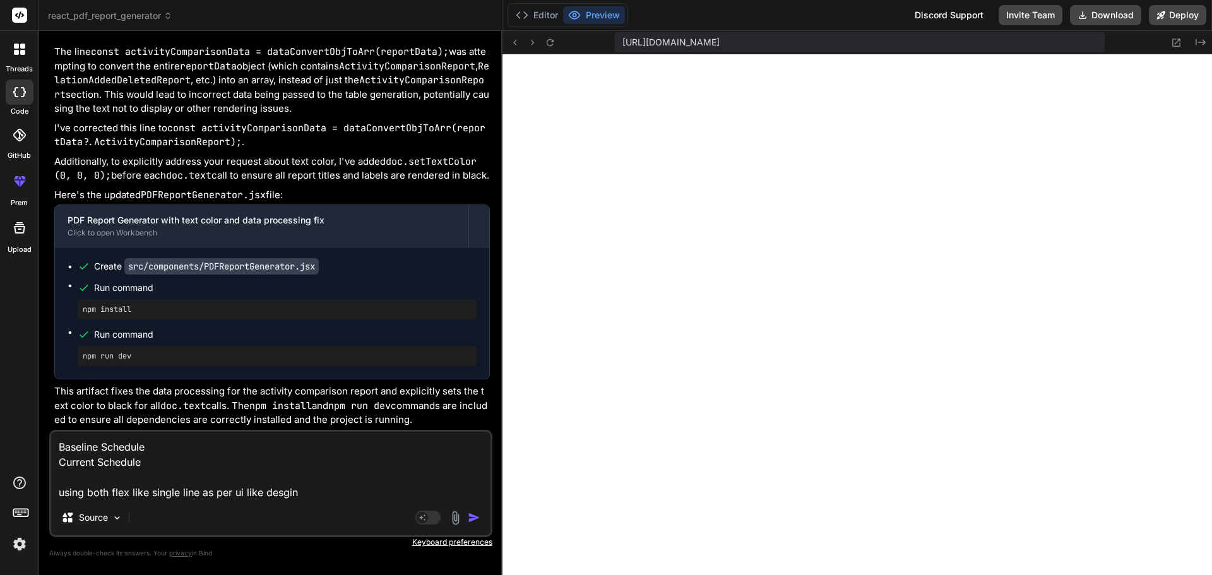  Describe the element at coordinates (1105, 15) in the screenshot. I see `button: Download` at that location.